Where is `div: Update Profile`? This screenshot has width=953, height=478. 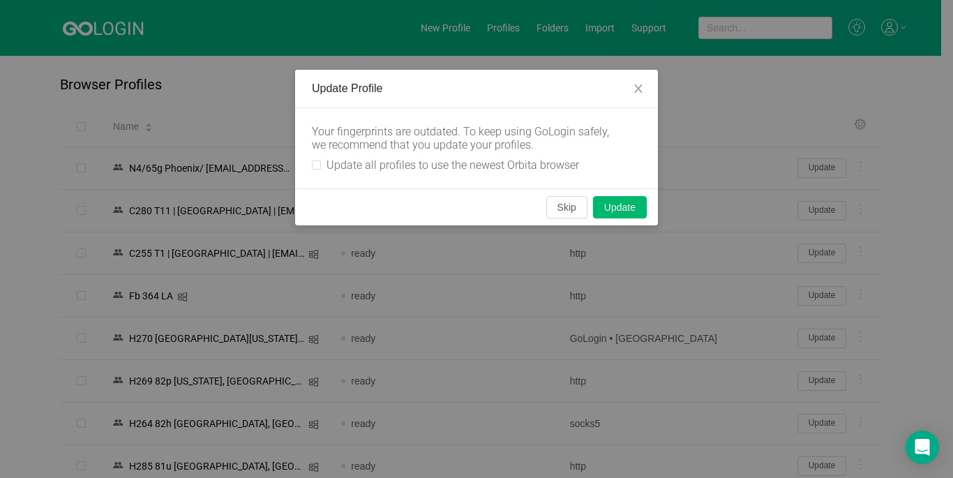 div: Update Profile is located at coordinates (477, 89).